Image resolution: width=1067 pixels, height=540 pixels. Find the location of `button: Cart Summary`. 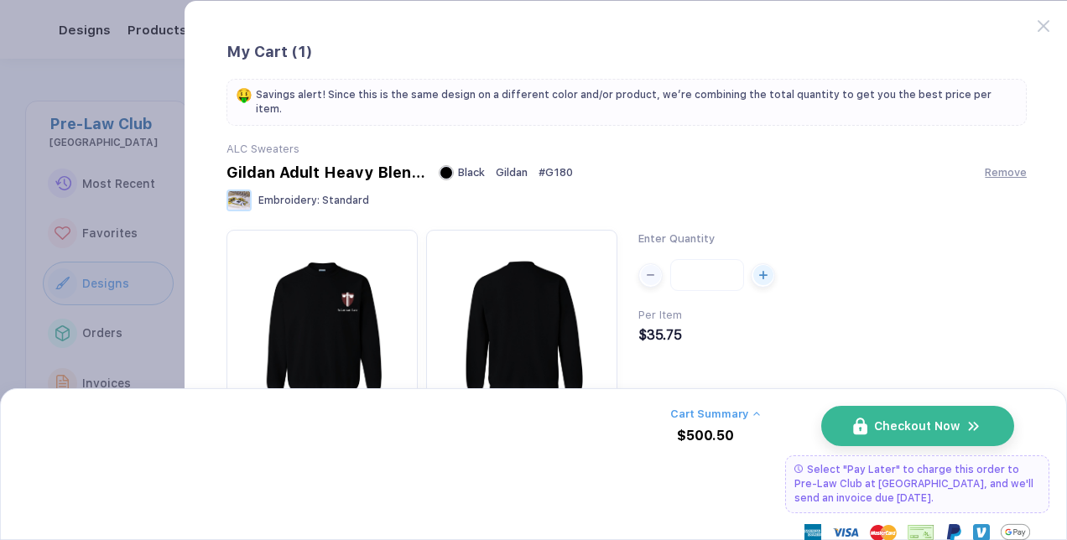

button: Cart Summary is located at coordinates (714, 413).